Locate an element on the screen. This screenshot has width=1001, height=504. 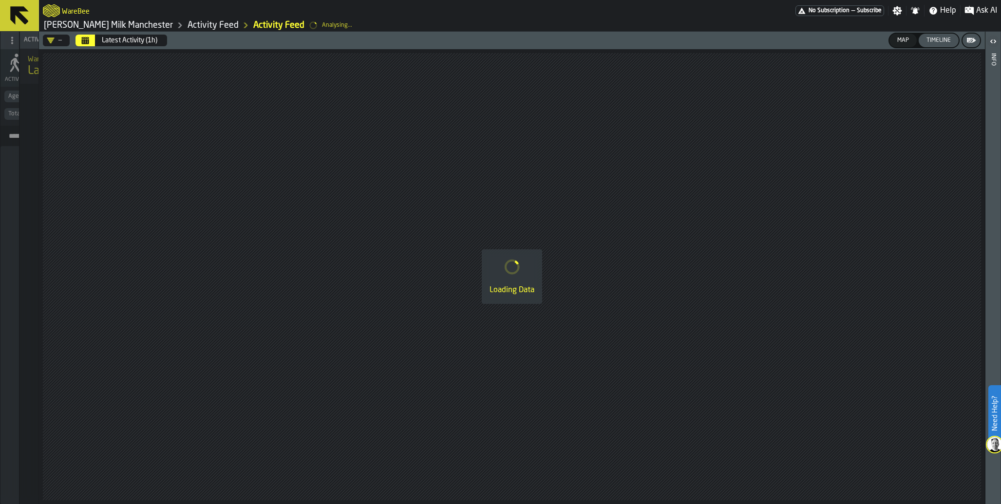
div: Loading Data... is located at coordinates (78, 339).